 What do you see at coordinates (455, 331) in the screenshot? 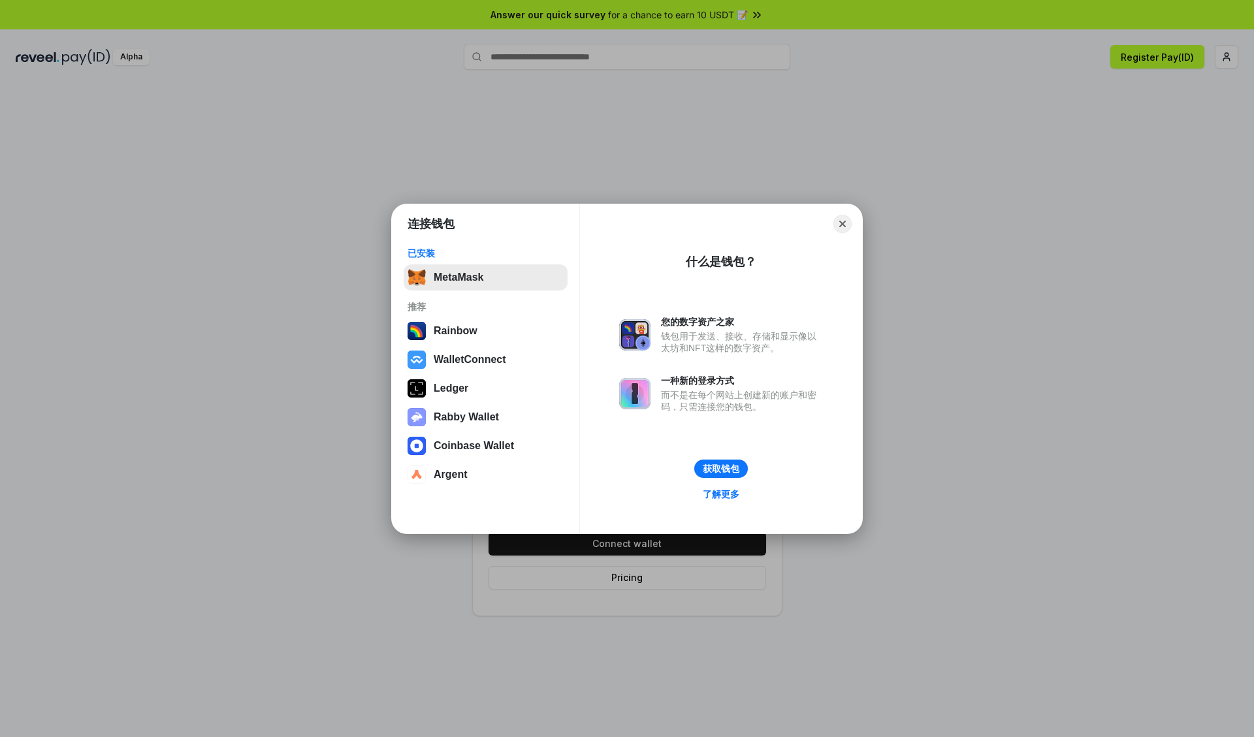
I see `div: Rainbow` at bounding box center [455, 331].